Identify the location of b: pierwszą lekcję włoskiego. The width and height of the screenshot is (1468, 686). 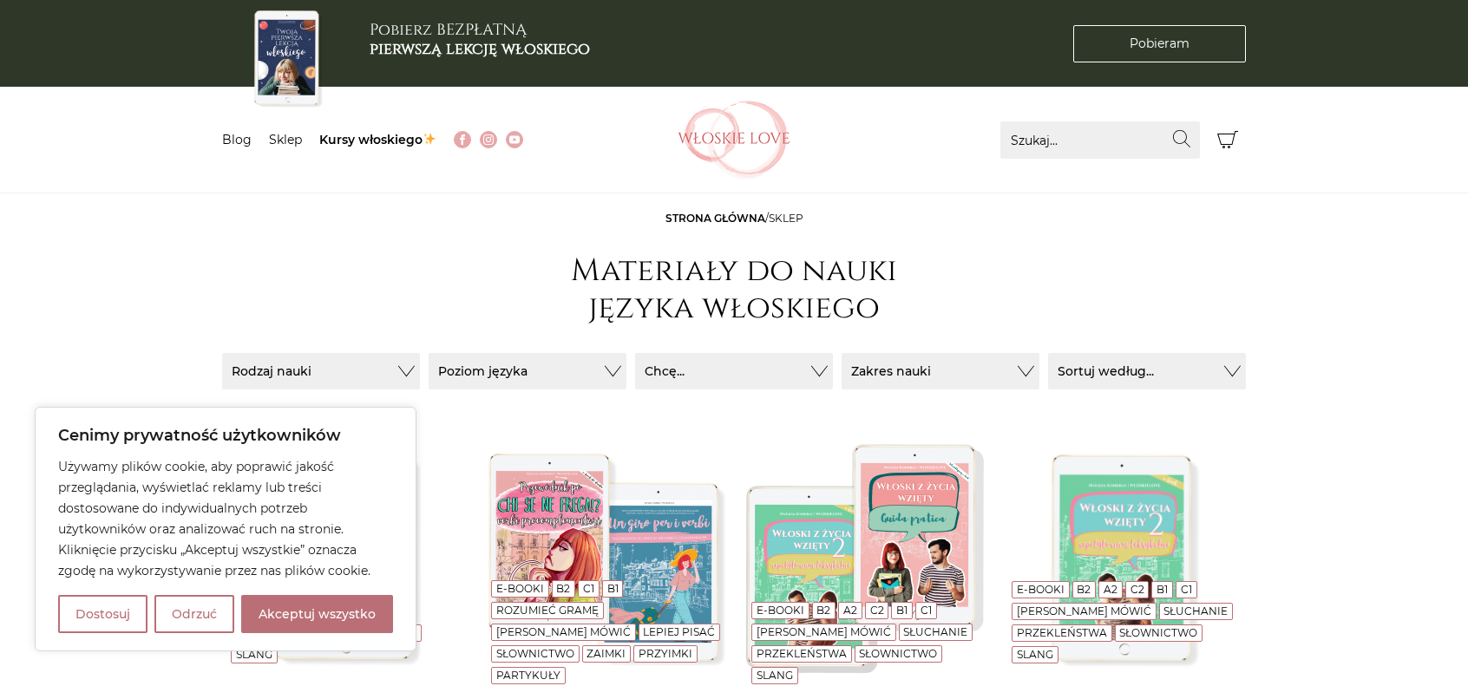
(480, 49).